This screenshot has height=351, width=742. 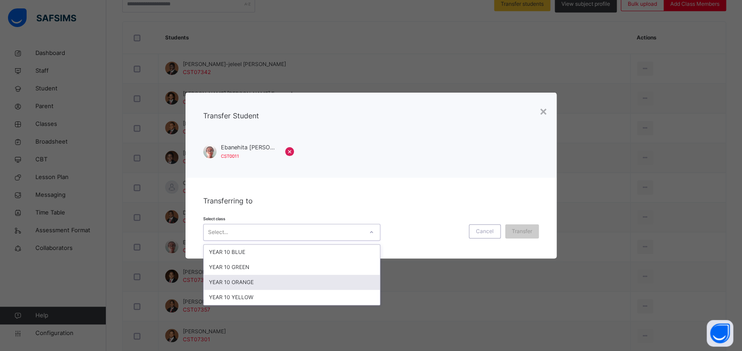 What do you see at coordinates (228, 200) in the screenshot?
I see `span: Transferring to` at bounding box center [228, 200].